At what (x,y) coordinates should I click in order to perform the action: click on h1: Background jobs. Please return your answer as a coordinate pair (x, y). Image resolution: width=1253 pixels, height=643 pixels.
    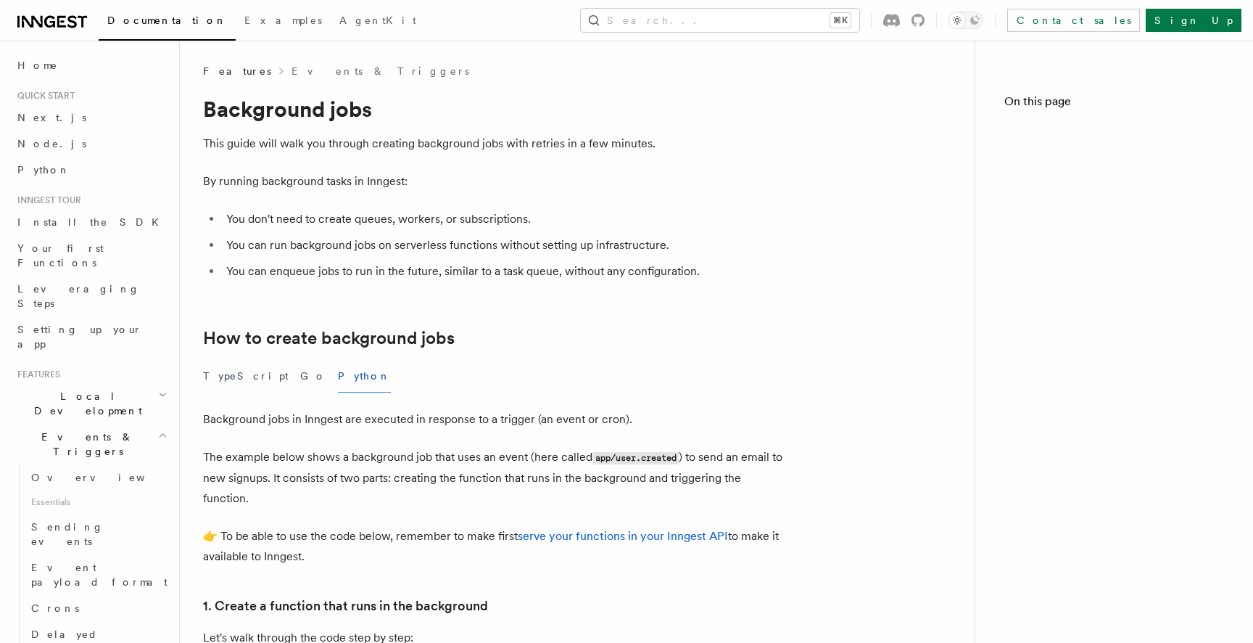
    Looking at the image, I should click on (493, 109).